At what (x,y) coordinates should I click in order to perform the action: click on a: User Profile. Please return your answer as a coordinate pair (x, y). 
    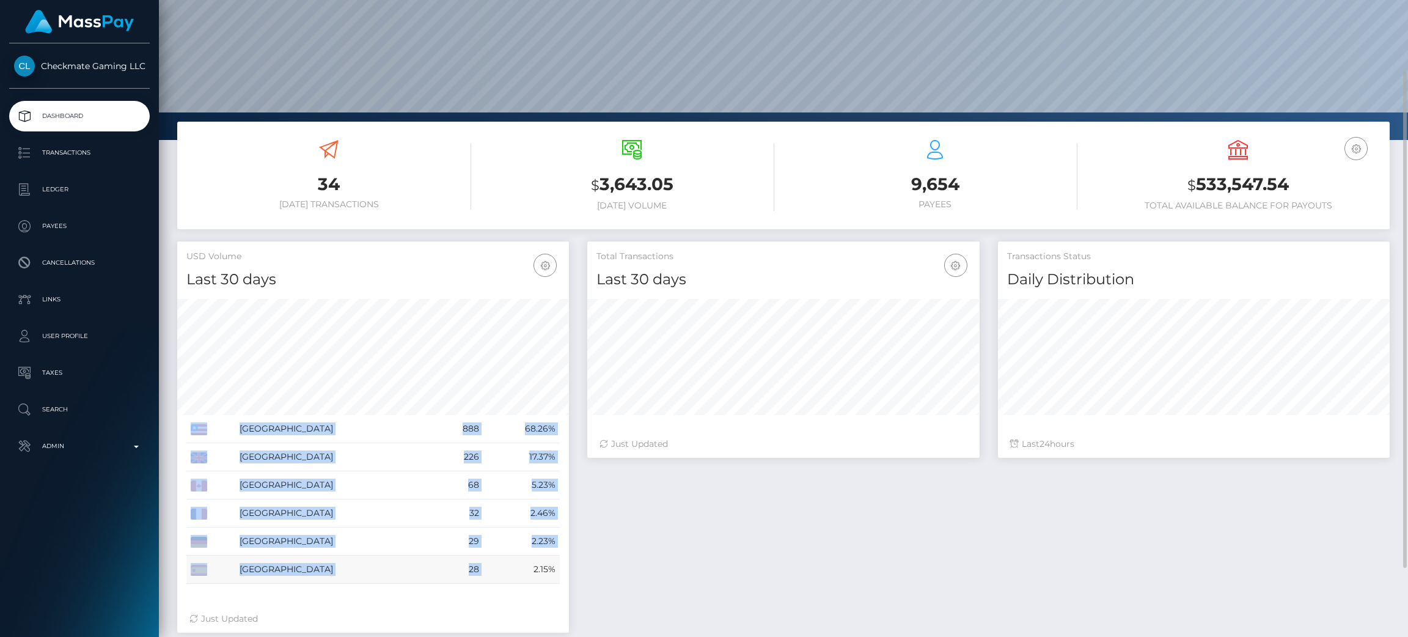
    Looking at the image, I should click on (79, 336).